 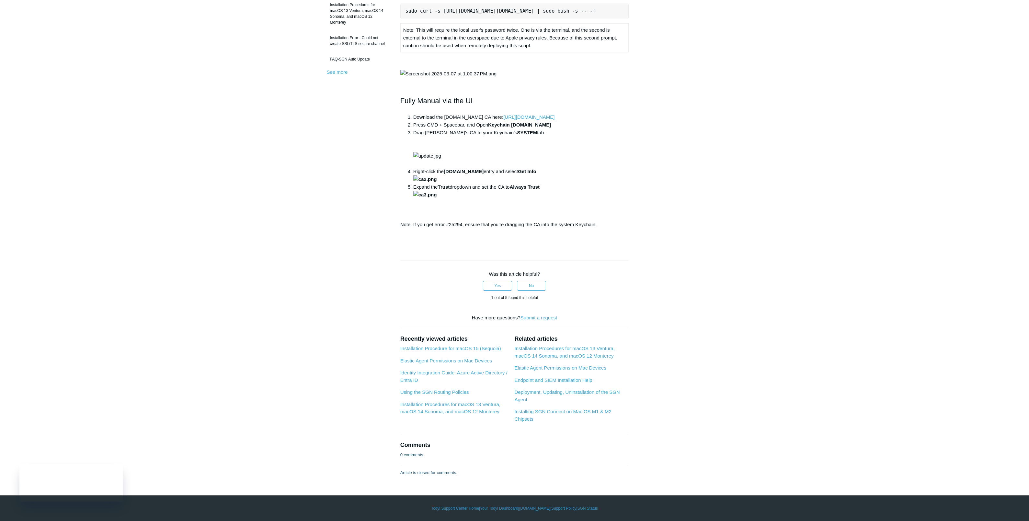 I want to click on a: Your Todyl Dashboard, so click(x=499, y=509).